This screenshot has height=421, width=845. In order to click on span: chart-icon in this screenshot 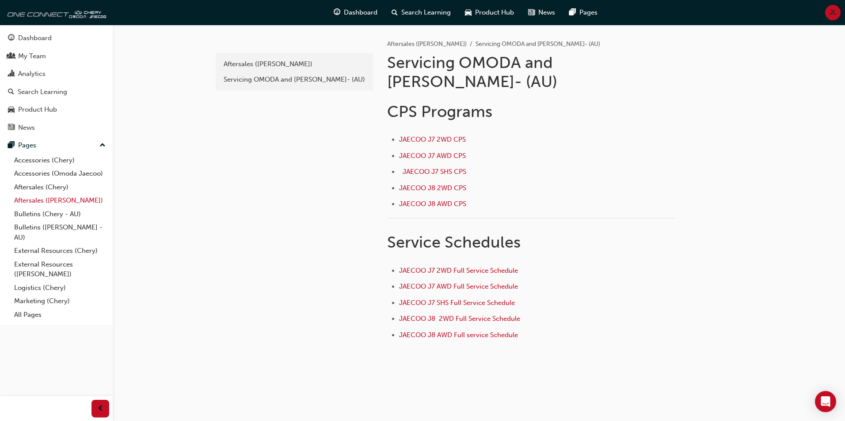, I will do `click(11, 74)`.